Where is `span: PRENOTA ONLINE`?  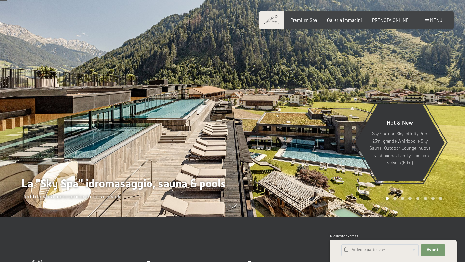 span: PRENOTA ONLINE is located at coordinates (390, 20).